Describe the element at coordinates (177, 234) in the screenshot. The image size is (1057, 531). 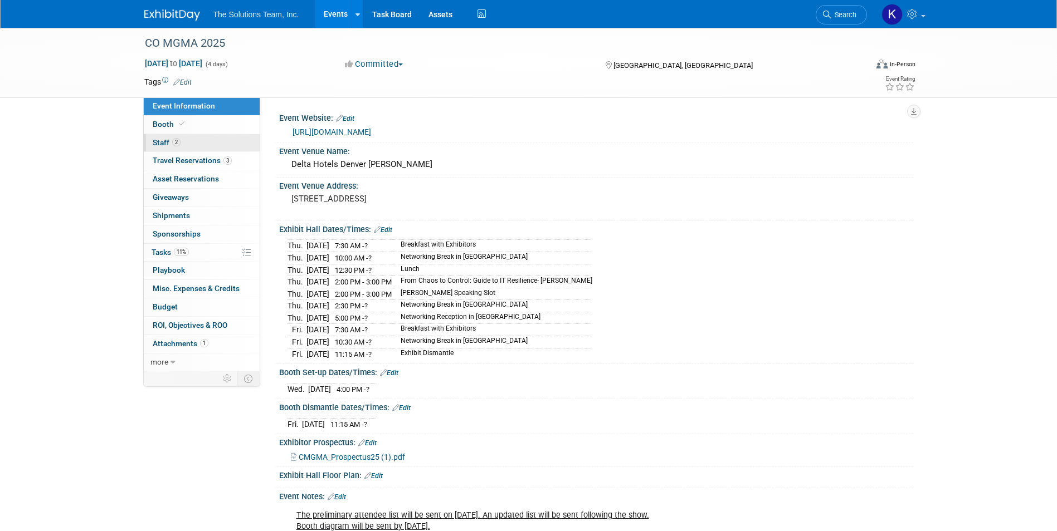
I see `span: Sponsorships` at that location.